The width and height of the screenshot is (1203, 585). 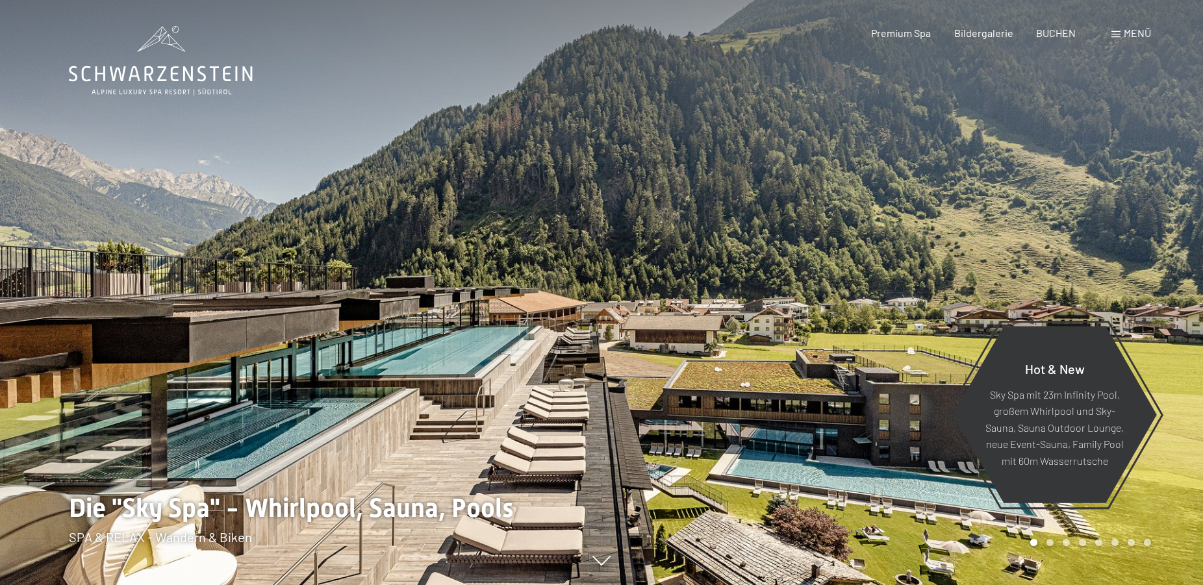 I want to click on span: Menü, so click(x=1137, y=32).